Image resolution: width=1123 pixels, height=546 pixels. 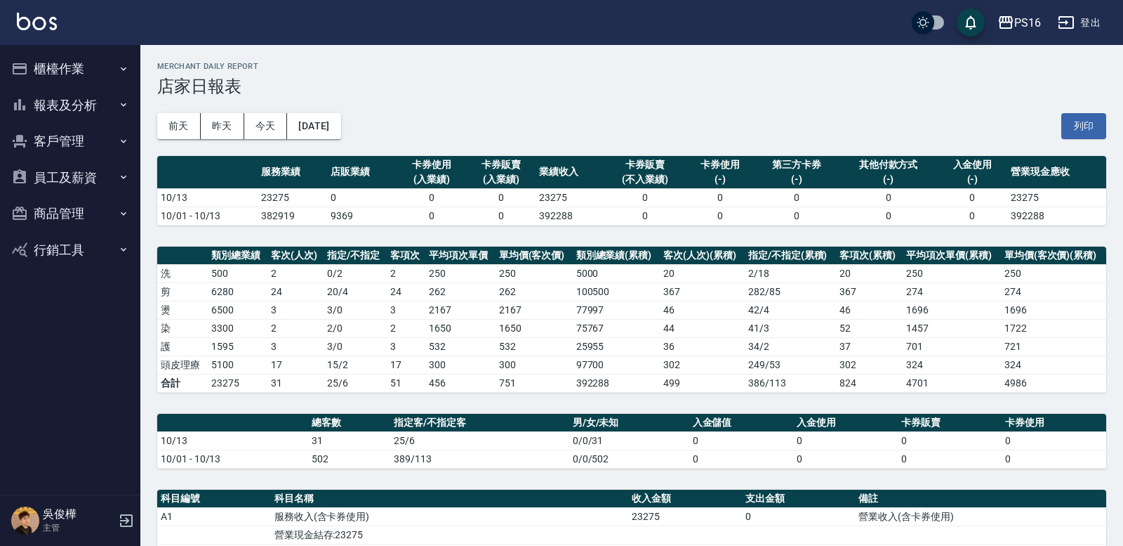 What do you see at coordinates (355, 364) in the screenshot?
I see `td: 15 / 2` at bounding box center [355, 364].